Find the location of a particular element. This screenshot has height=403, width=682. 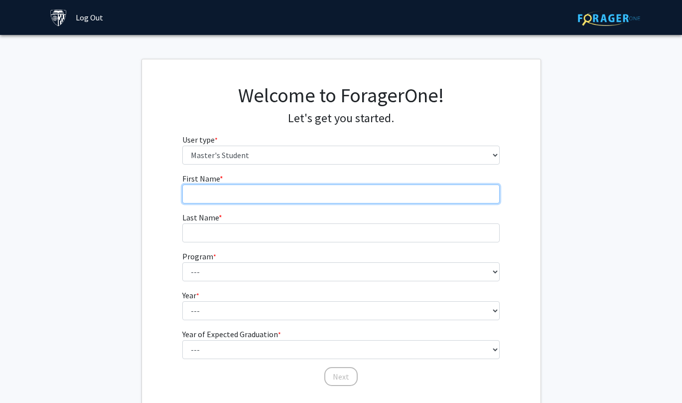

img: ForagerOne Logo is located at coordinates (609, 18).